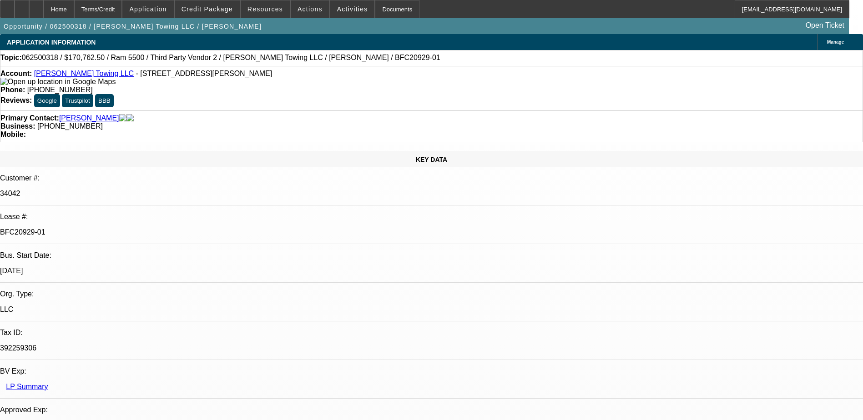 This screenshot has width=863, height=420. I want to click on strong: Topic:, so click(11, 58).